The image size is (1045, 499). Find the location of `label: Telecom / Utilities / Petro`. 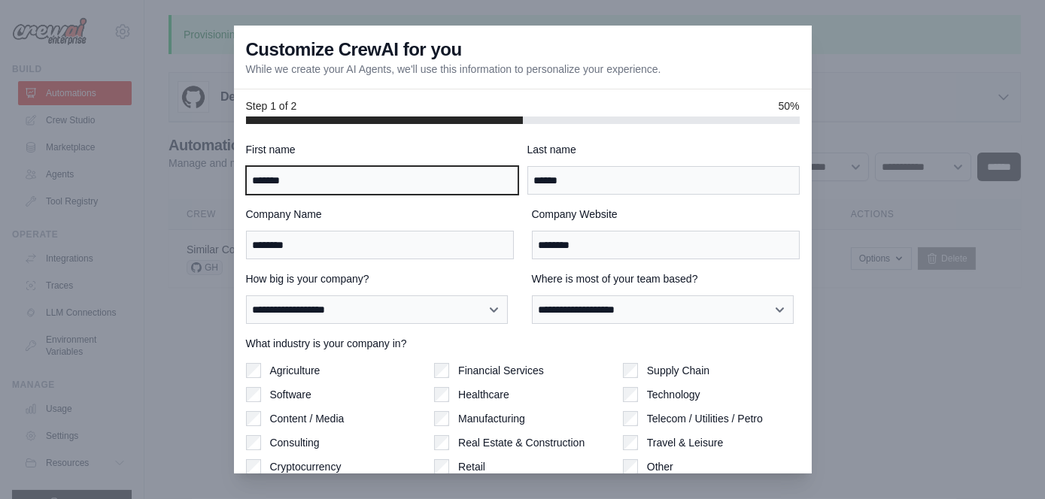

label: Telecom / Utilities / Petro is located at coordinates (705, 419).